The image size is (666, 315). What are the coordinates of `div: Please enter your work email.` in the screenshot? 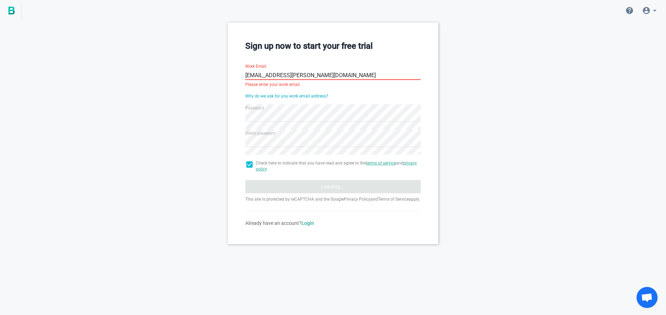 It's located at (333, 85).